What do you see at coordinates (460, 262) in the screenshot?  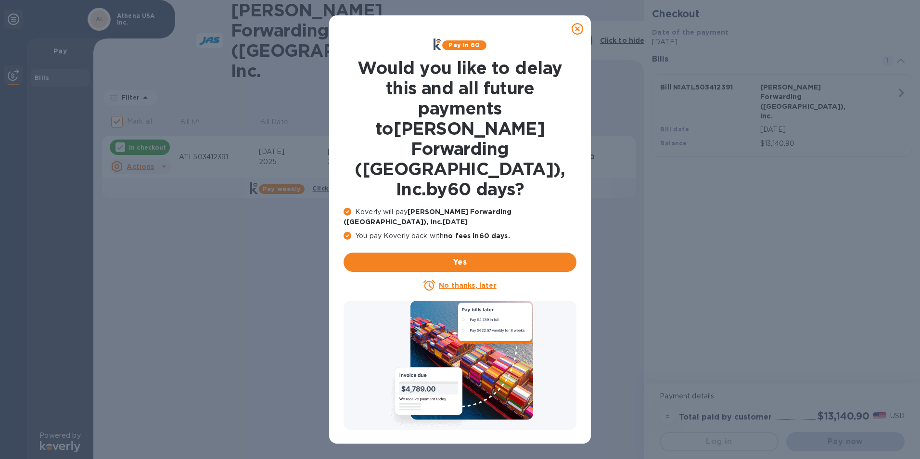 I see `span: Yes` at bounding box center [460, 262].